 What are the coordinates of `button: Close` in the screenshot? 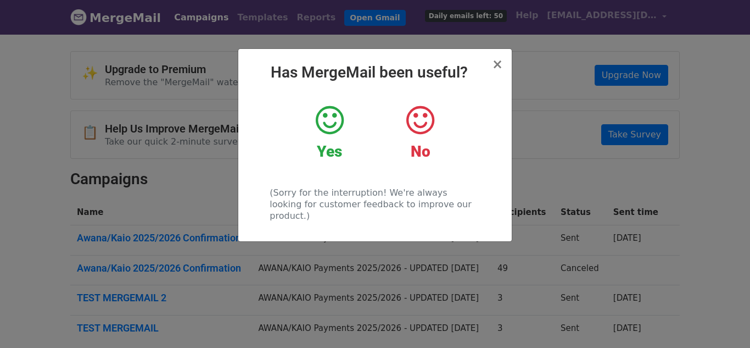 It's located at (497, 64).